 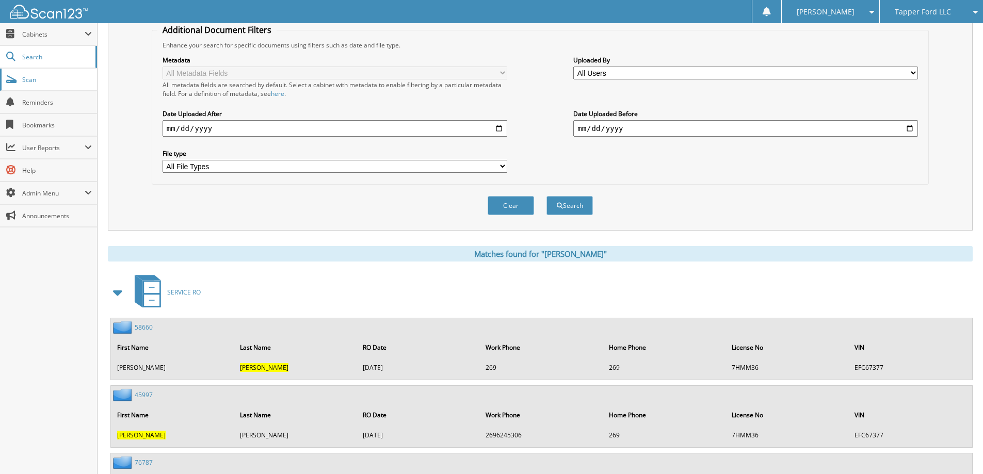 What do you see at coordinates (57, 170) in the screenshot?
I see `span: Help` at bounding box center [57, 170].